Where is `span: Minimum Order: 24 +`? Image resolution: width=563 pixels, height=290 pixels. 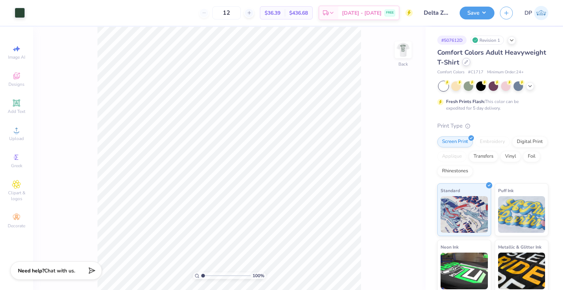
span: Minimum Order: 24 + is located at coordinates (505, 72).